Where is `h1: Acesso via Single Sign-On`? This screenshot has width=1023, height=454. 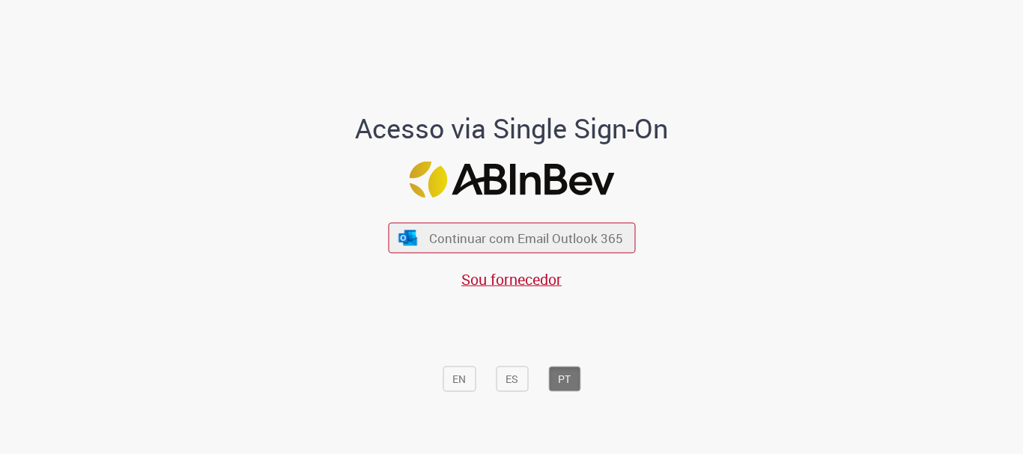
h1: Acesso via Single Sign-On is located at coordinates (511, 129).